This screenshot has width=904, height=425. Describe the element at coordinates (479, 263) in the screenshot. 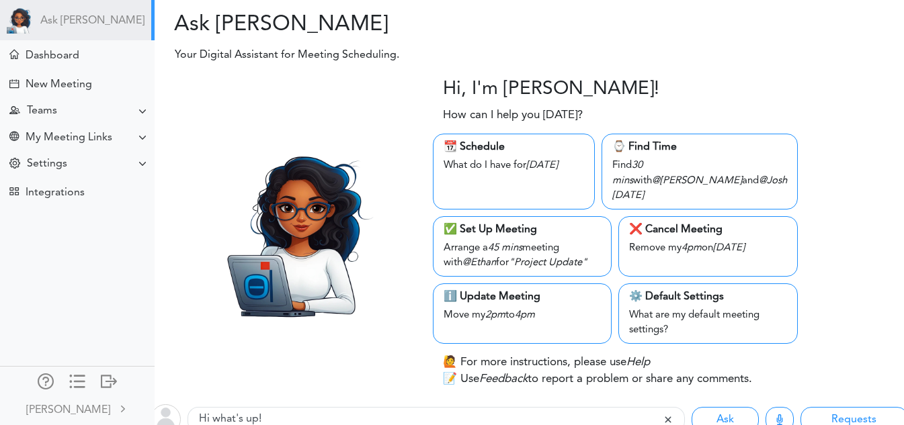

I see `i: @Ethan` at that location.